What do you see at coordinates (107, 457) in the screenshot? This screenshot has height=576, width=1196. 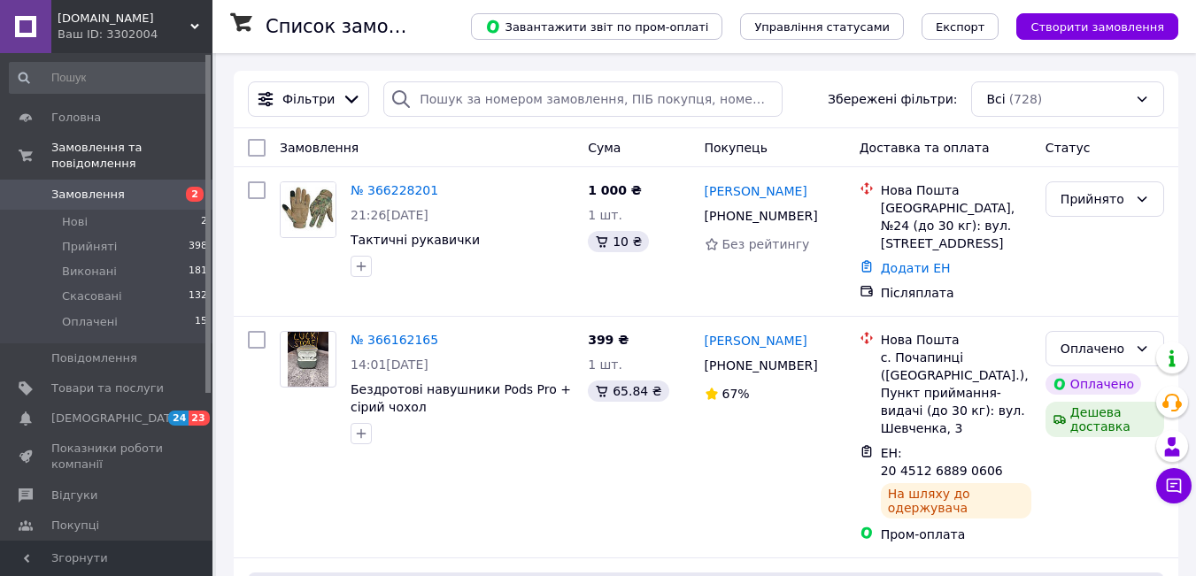 I see `span: Показники роботи компанії` at bounding box center [107, 457].